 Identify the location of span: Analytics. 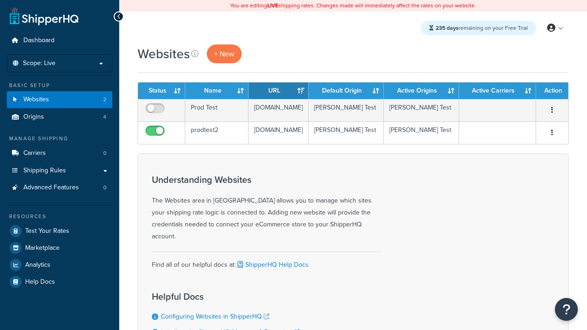
(38, 265).